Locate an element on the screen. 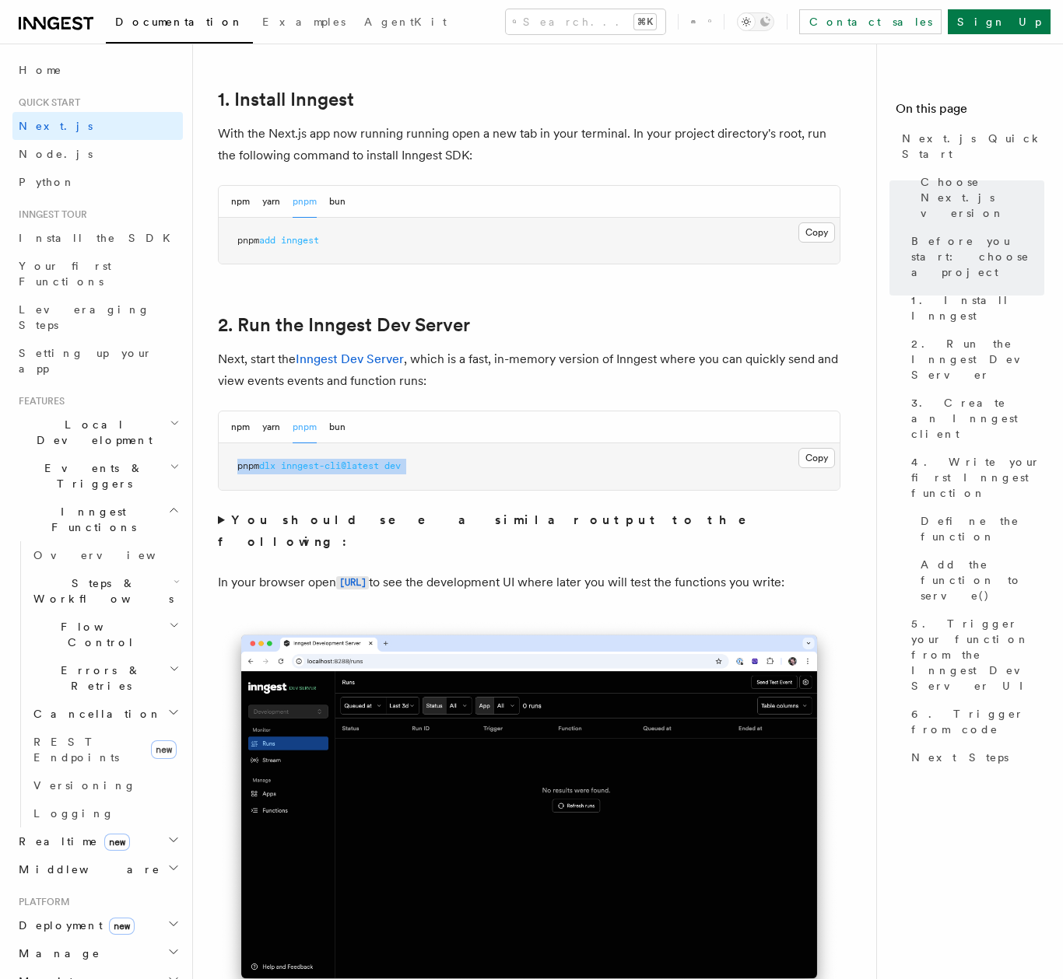 The width and height of the screenshot is (1063, 979). span: Cancellation is located at coordinates (94, 714).